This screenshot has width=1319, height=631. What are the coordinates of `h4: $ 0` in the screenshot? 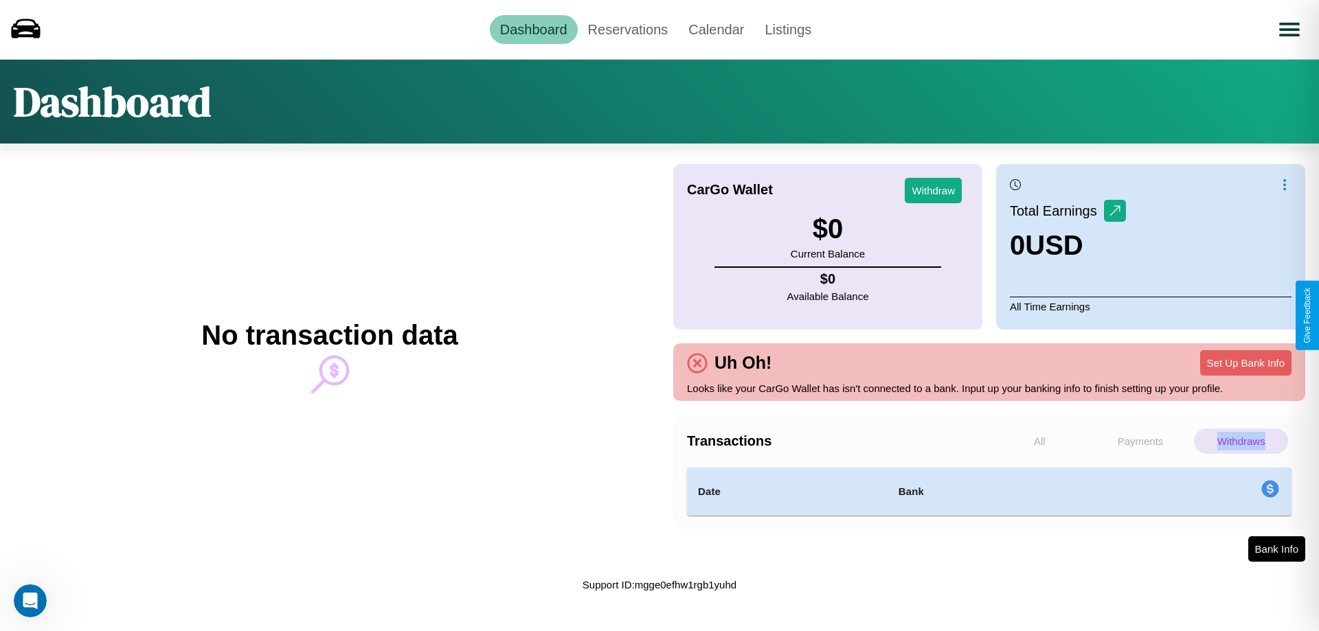 It's located at (828, 279).